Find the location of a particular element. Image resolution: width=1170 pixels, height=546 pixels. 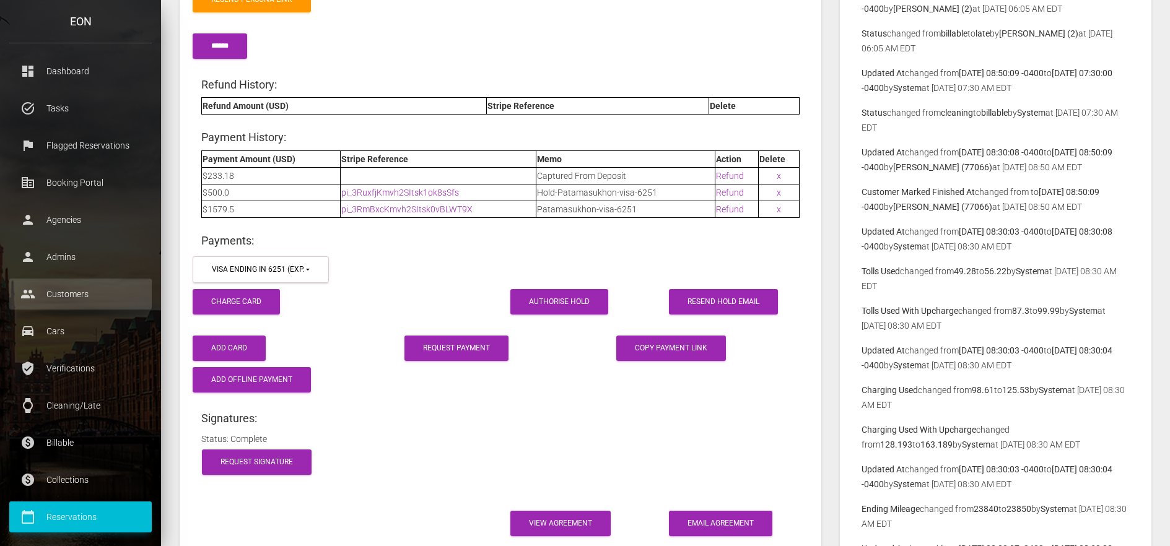

b: 87.3 is located at coordinates (1021, 311).